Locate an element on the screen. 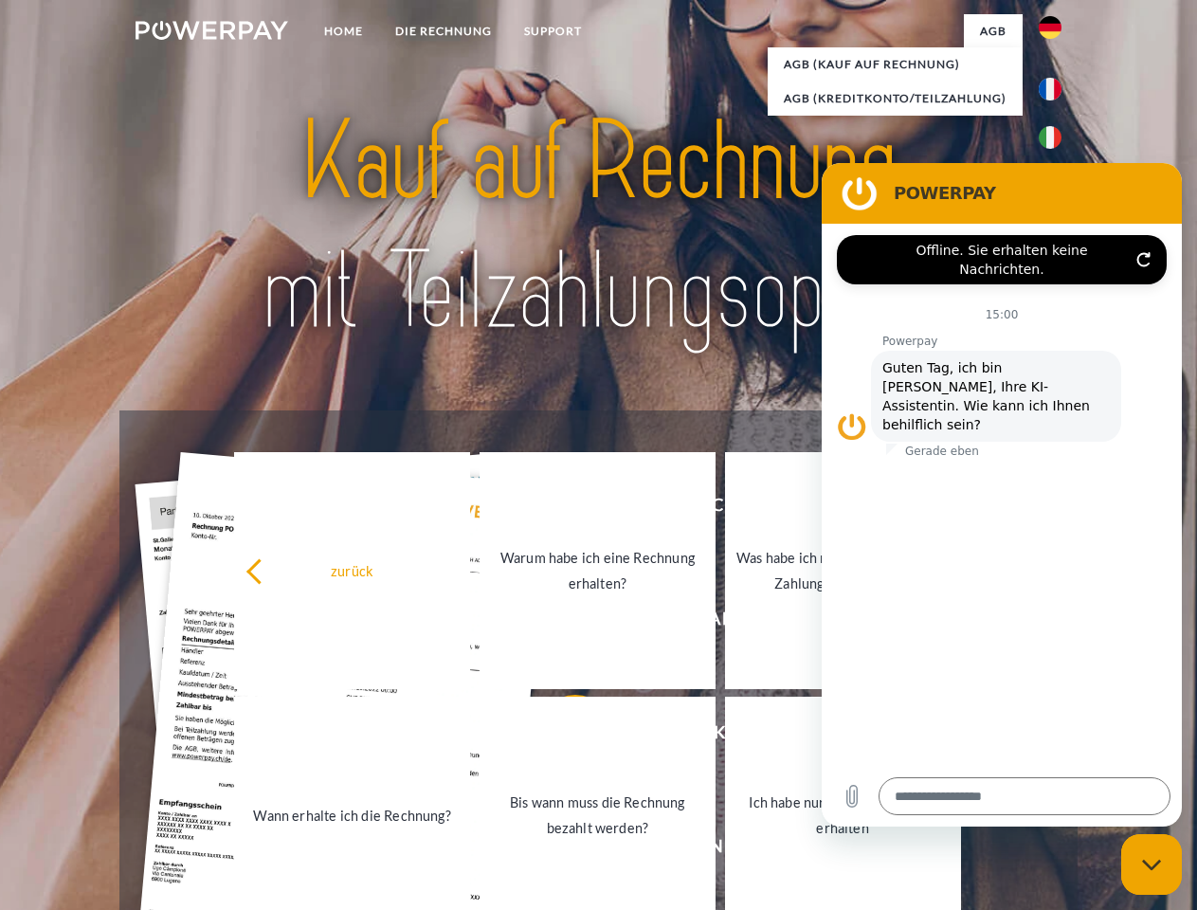  label: Offline. Sie erhalten keine Nachrichten. is located at coordinates (180, 97).